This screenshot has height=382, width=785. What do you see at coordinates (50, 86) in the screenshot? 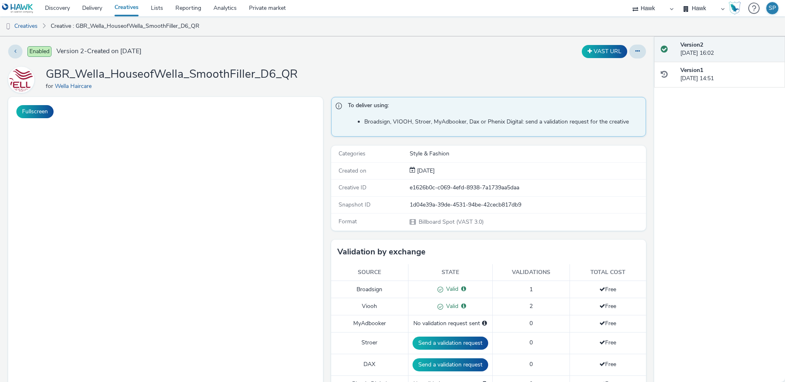
I see `span: for` at bounding box center [50, 86].